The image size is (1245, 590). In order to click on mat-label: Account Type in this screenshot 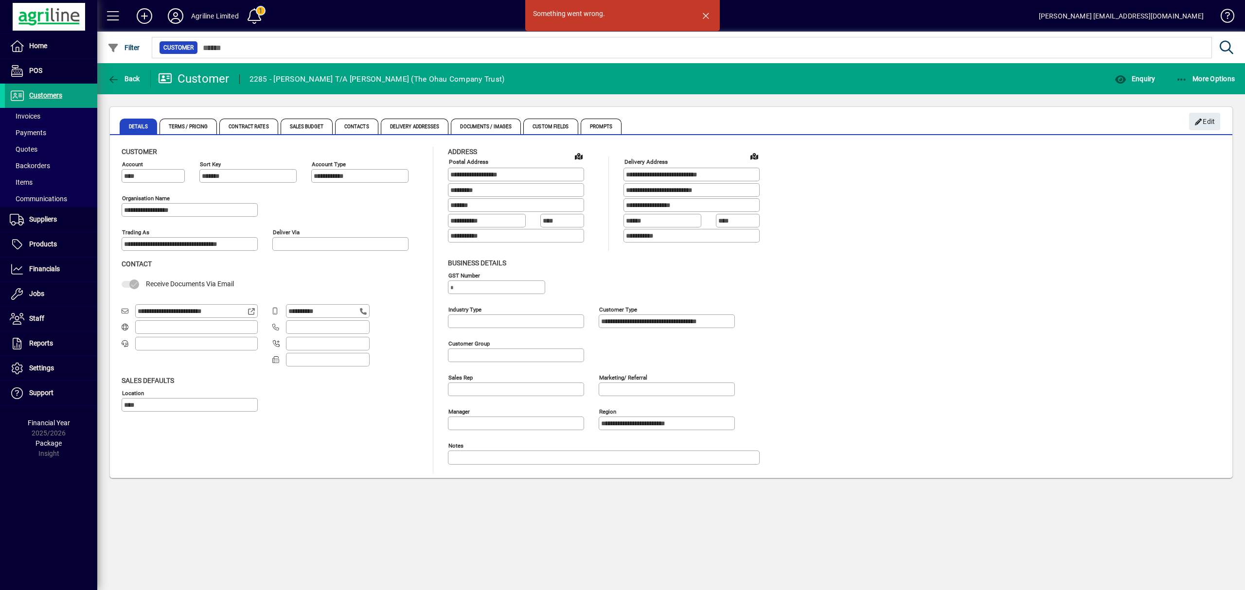, I will do `click(329, 164)`.